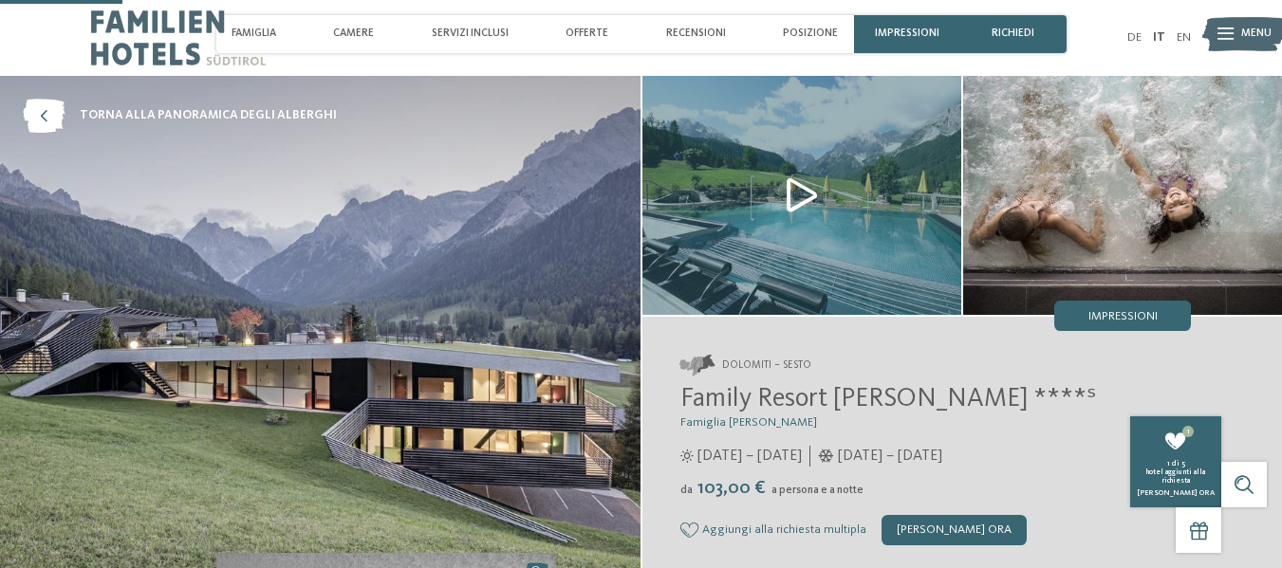  What do you see at coordinates (732, 489) in the screenshot?
I see `span: 103,00 €` at bounding box center [732, 489].